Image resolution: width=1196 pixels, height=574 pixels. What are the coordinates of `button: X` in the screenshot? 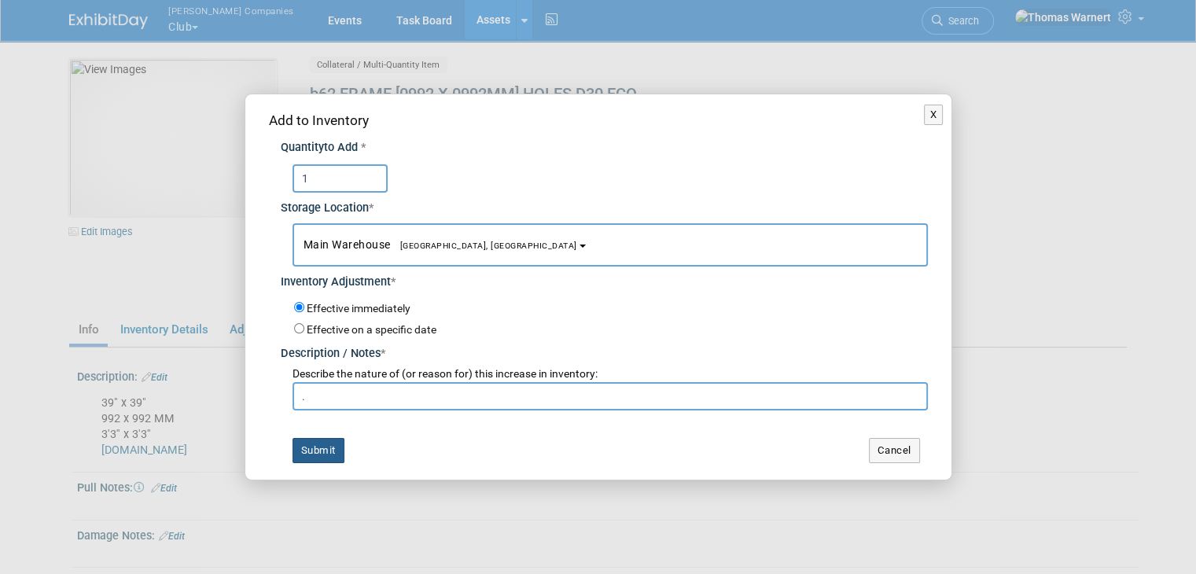 It's located at (934, 115).